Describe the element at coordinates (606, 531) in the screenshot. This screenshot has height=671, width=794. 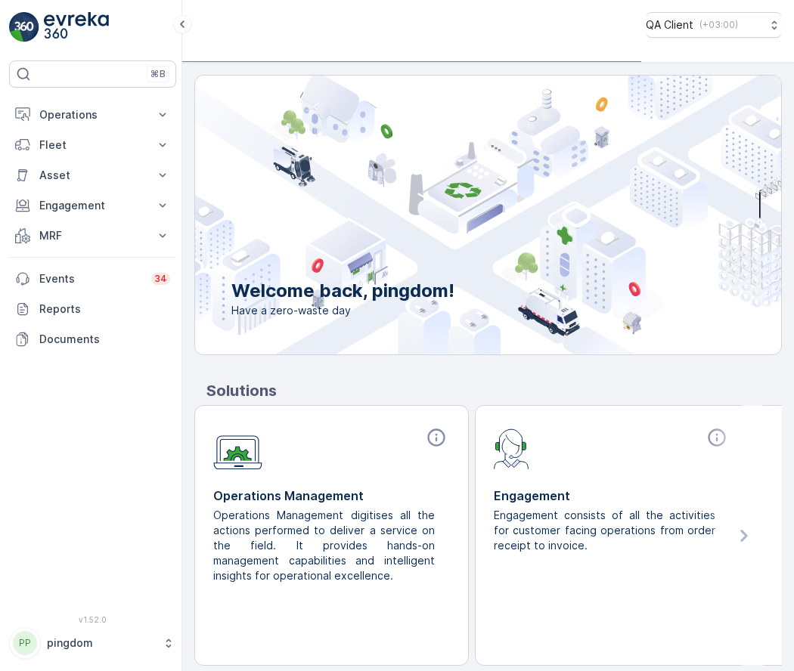
I see `p: Engagement consists of all the activities for customer facing operations from order receipt to in...` at that location.